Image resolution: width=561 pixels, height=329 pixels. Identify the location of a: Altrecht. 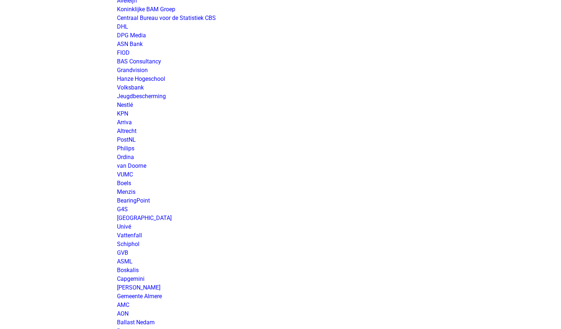
(127, 131).